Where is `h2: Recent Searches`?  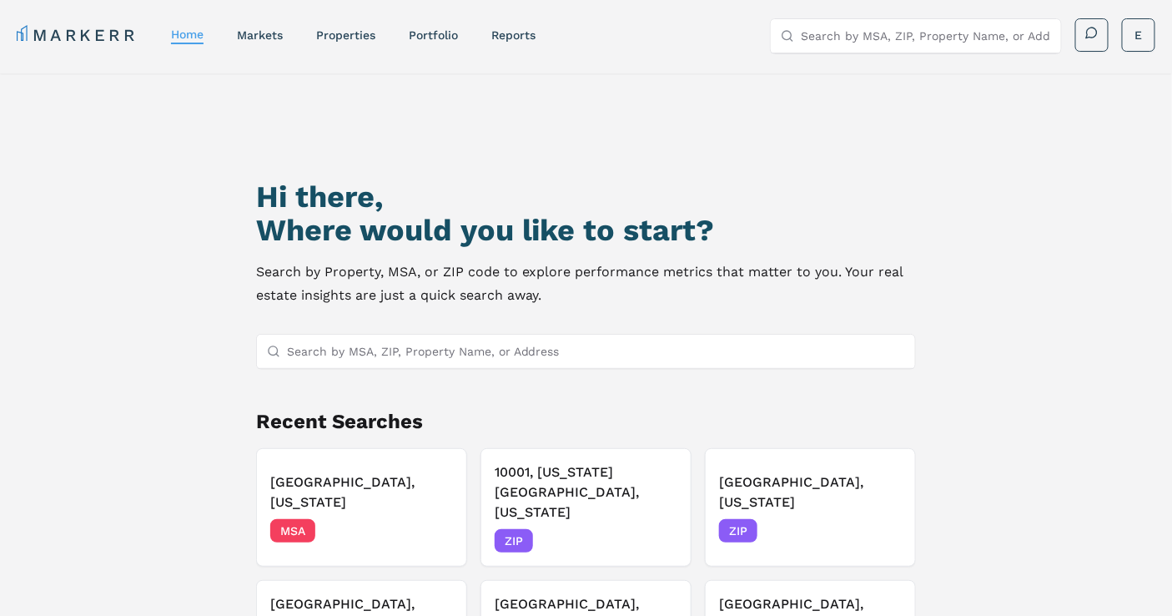
h2: Recent Searches is located at coordinates (586, 421).